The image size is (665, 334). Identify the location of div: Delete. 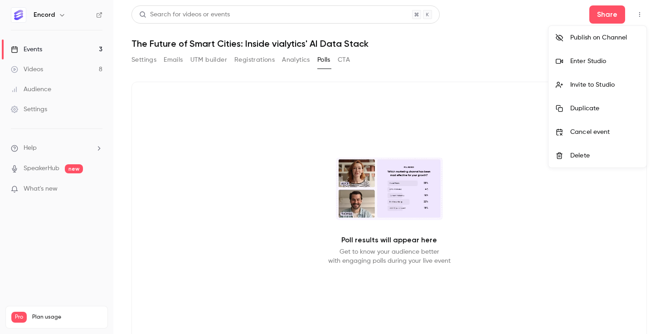
(605, 156).